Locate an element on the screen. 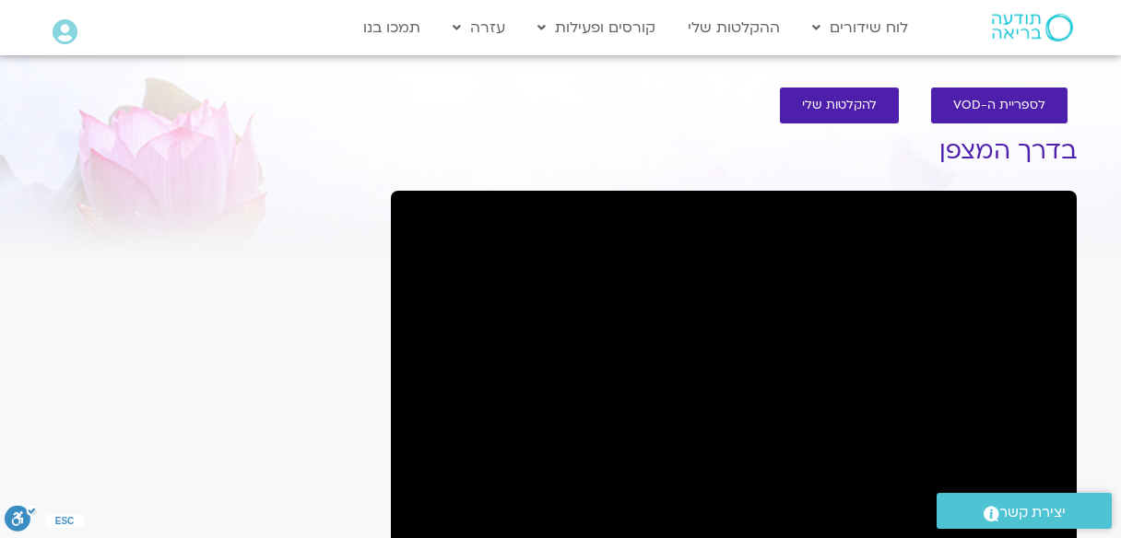 The width and height of the screenshot is (1121, 538). span: יצירת קשר is located at coordinates (1033, 513).